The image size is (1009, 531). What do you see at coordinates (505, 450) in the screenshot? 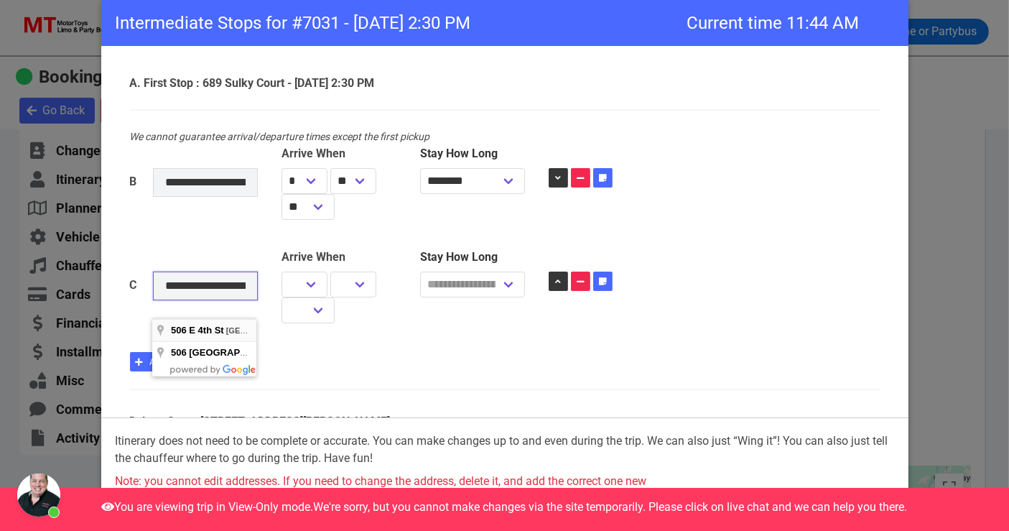
I see `p: Itinerary does not need to be complete or accurate. You can make changes up to and even during th...` at bounding box center [505, 450].